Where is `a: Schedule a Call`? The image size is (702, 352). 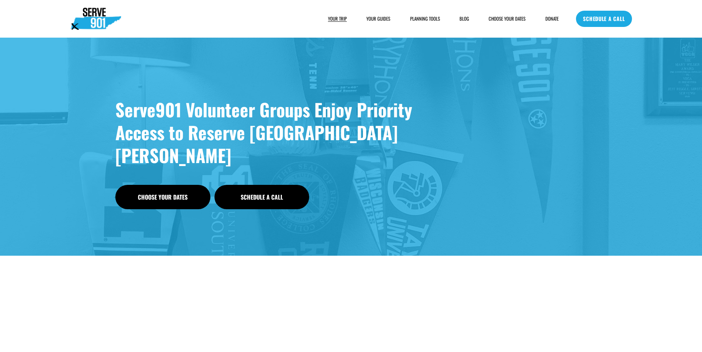
a: Schedule a Call is located at coordinates (262, 197).